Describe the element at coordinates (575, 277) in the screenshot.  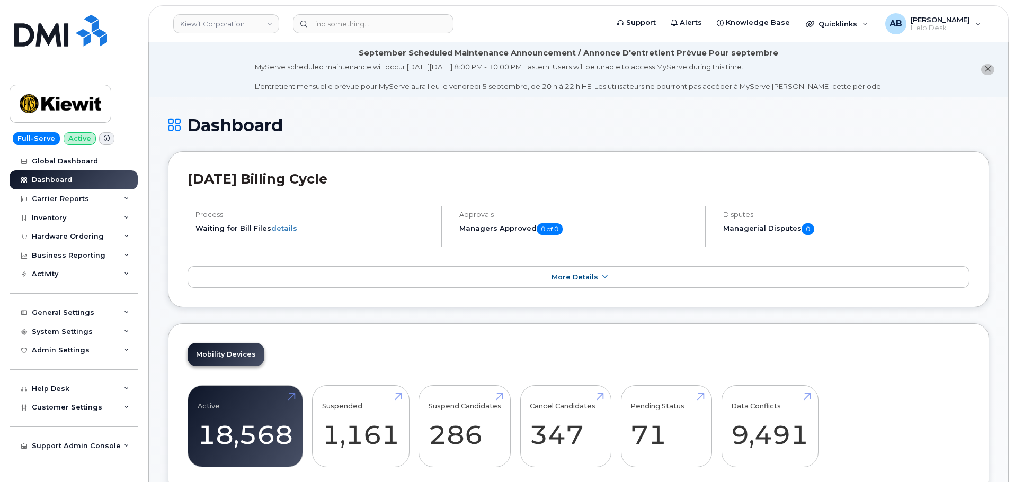
I see `span: More Details` at that location.